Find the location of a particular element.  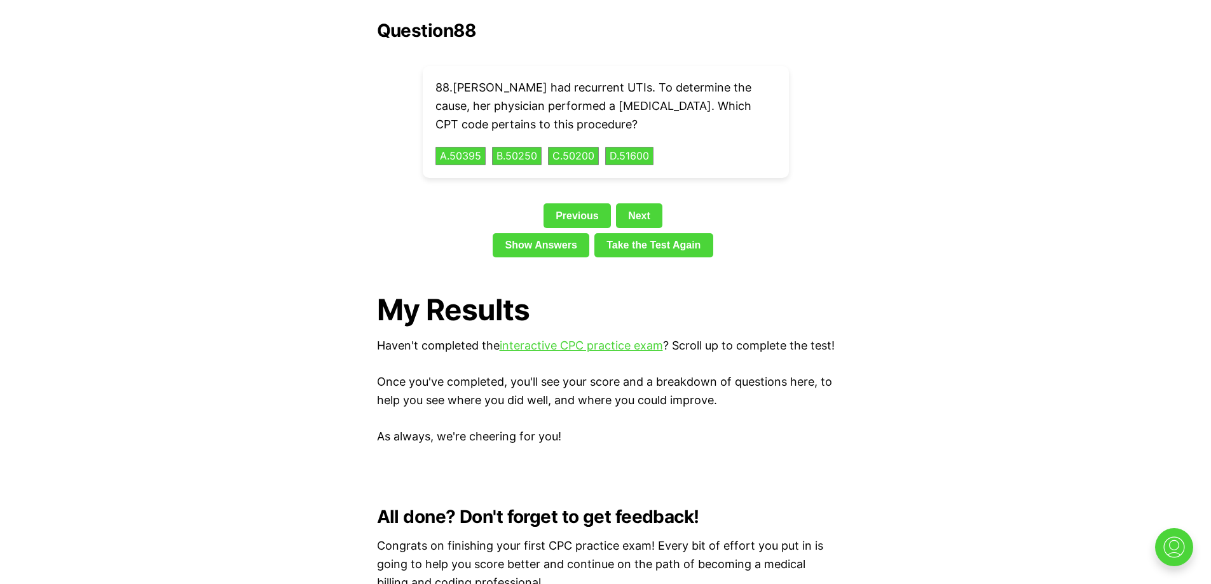

a: Previous is located at coordinates (577, 216).